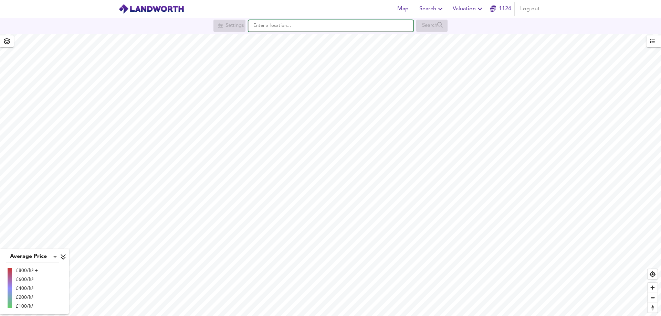 This screenshot has height=316, width=661. Describe the element at coordinates (331, 26) in the screenshot. I see `input: Enter a location...` at that location.